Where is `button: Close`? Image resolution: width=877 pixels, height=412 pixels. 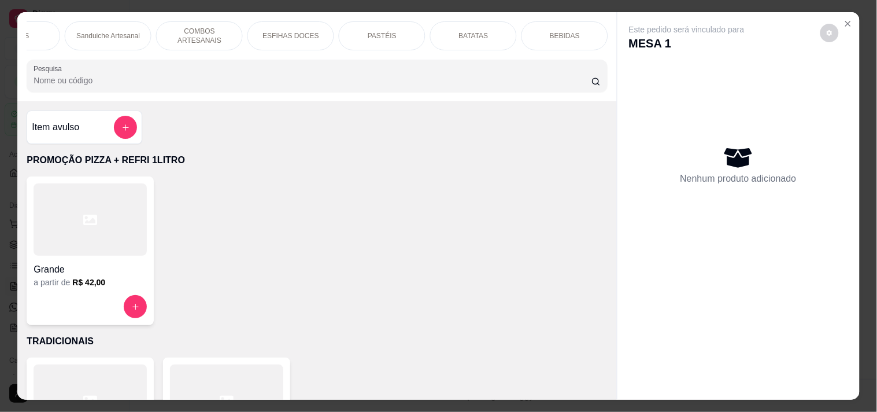 button: Close is located at coordinates (849, 24).